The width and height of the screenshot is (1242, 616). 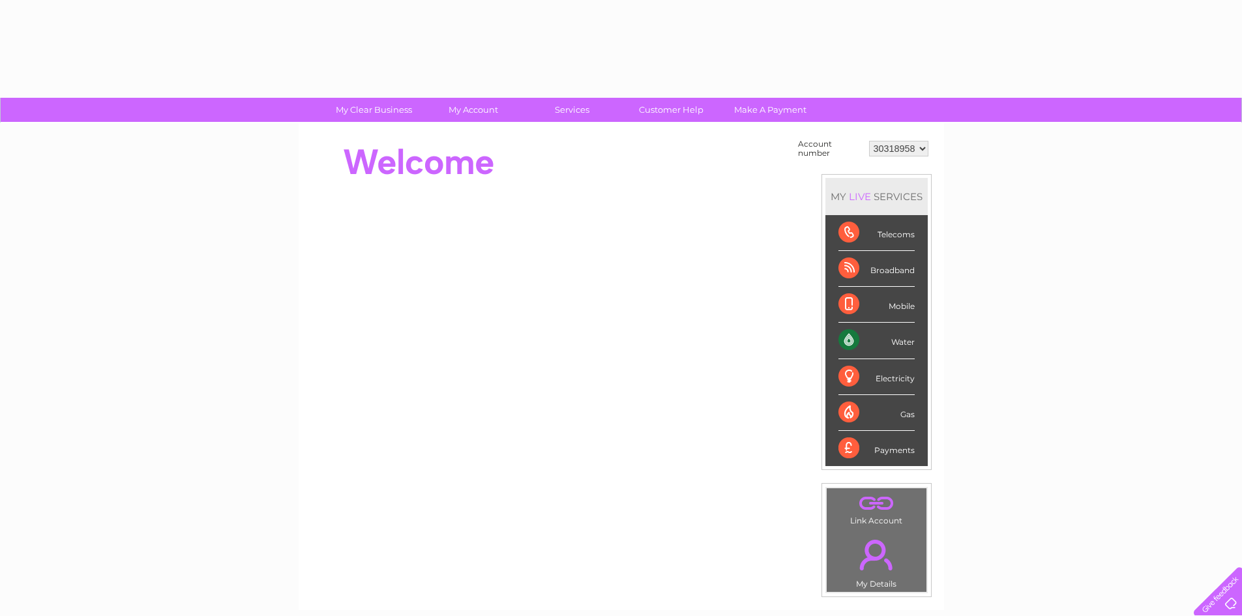 What do you see at coordinates (876, 413) in the screenshot?
I see `div: Gas` at bounding box center [876, 413].